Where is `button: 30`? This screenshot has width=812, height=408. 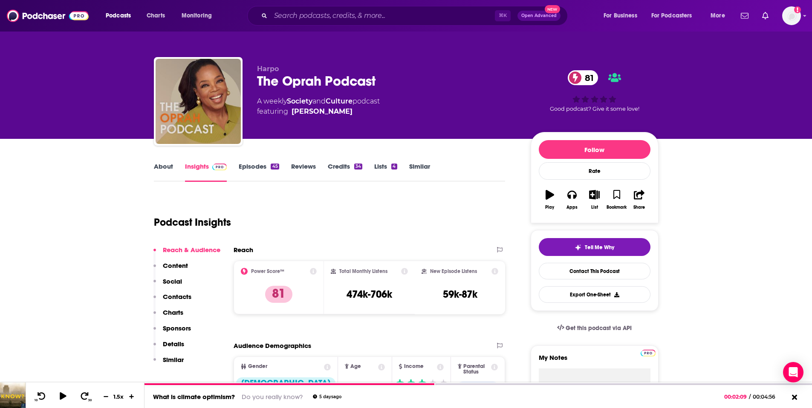 button: 30 is located at coordinates (85, 397).